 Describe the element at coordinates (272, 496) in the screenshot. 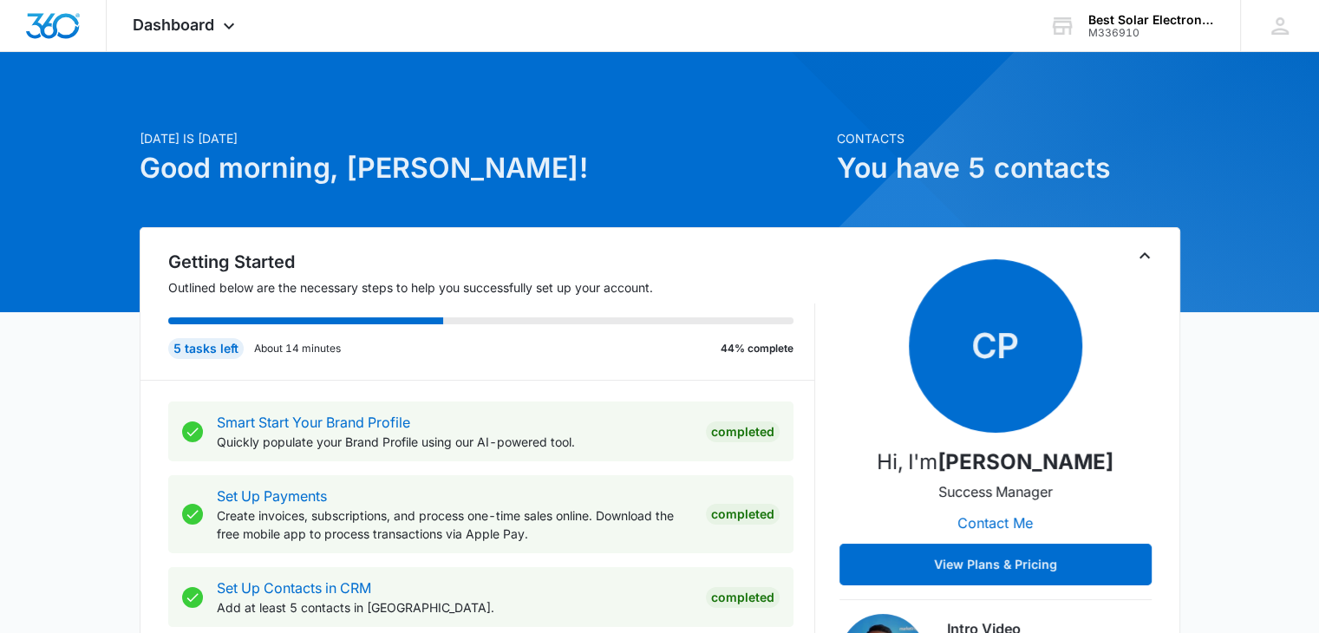

I see `a: Set Up Payments` at that location.